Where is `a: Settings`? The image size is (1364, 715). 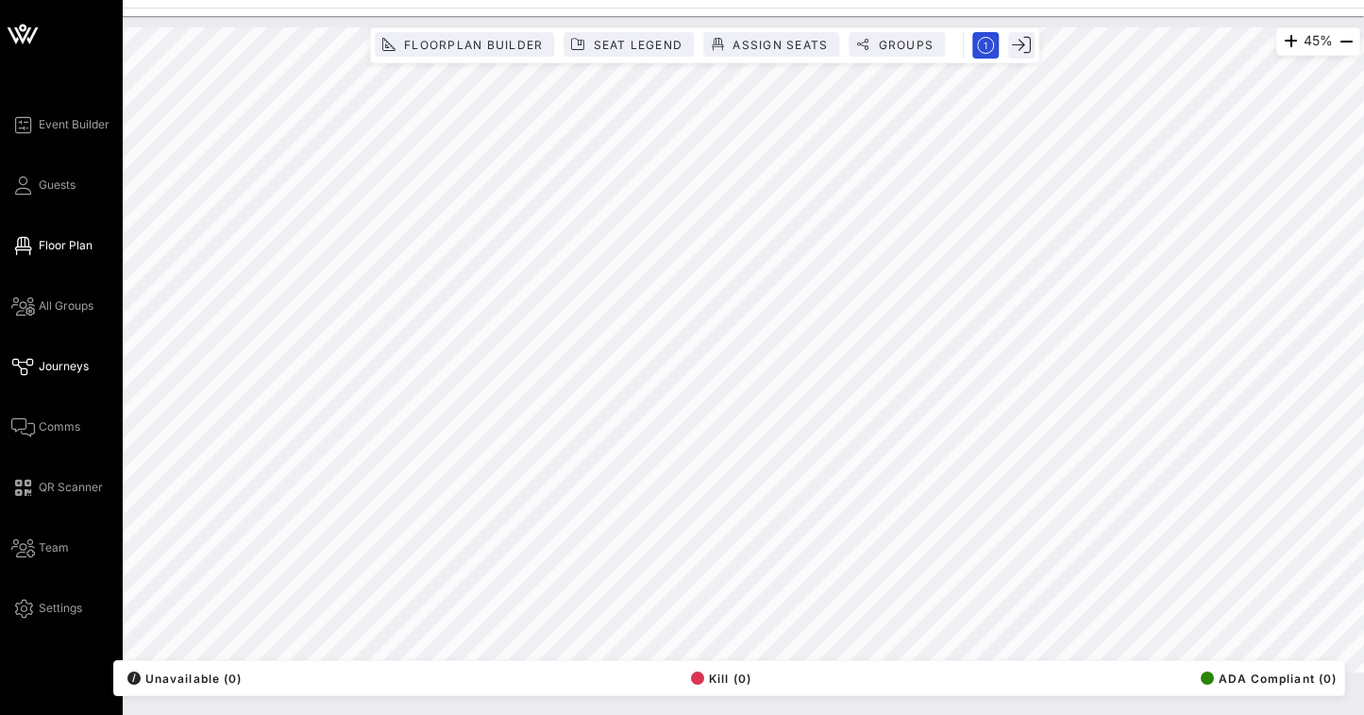 a: Settings is located at coordinates (46, 608).